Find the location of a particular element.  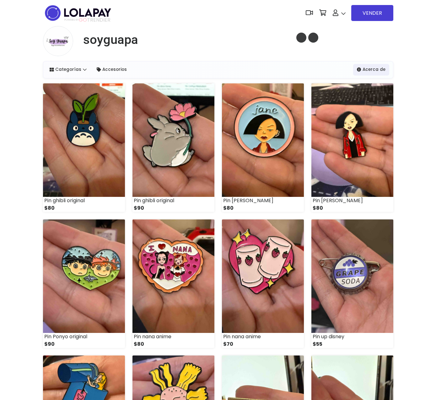

a: VENDER is located at coordinates (372, 13).